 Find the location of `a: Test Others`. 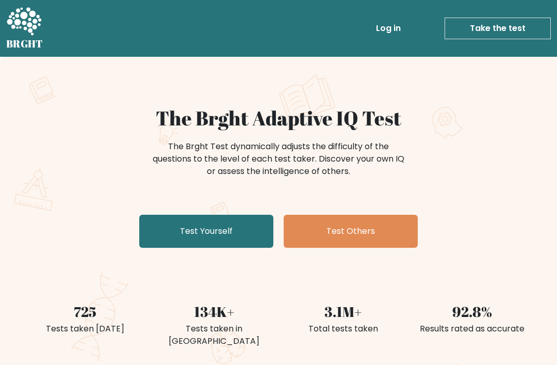

a: Test Others is located at coordinates (351, 231).